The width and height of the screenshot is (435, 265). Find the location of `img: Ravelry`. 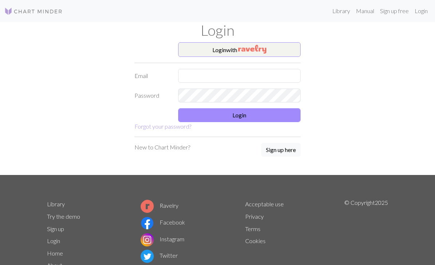

img: Ravelry is located at coordinates (252, 49).